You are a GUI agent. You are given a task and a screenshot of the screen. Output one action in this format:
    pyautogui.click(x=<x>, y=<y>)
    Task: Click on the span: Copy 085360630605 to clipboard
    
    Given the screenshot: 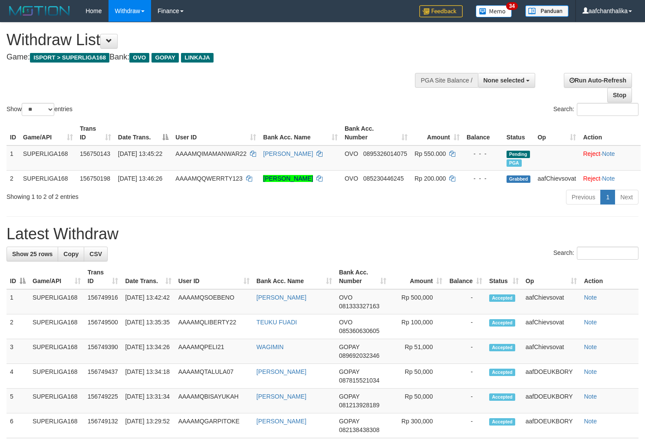 What is the action you would take?
    pyautogui.click(x=359, y=331)
    